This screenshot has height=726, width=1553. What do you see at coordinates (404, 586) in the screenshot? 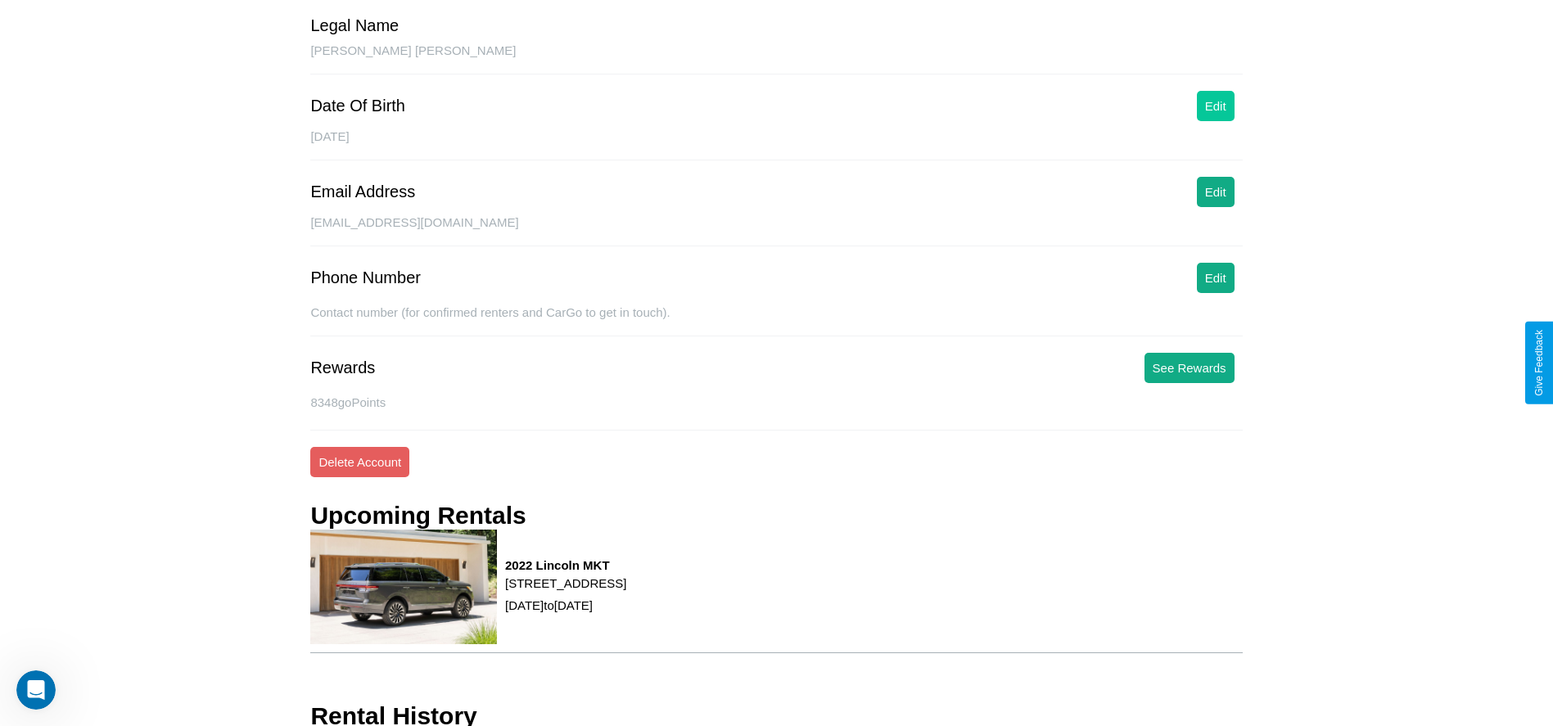
I see `img: rental` at bounding box center [404, 586].